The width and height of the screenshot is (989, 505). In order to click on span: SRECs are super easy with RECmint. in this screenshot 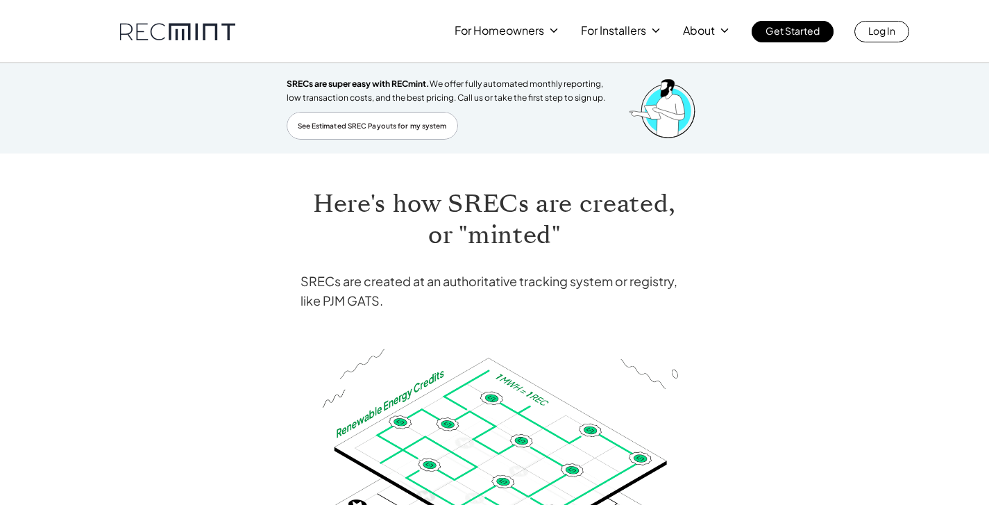, I will do `click(358, 83)`.